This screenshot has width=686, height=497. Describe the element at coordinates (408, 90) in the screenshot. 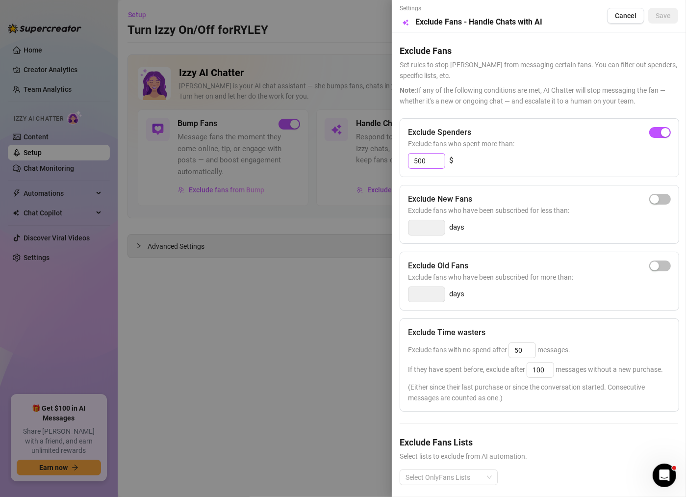

I see `span: Note:` at that location.